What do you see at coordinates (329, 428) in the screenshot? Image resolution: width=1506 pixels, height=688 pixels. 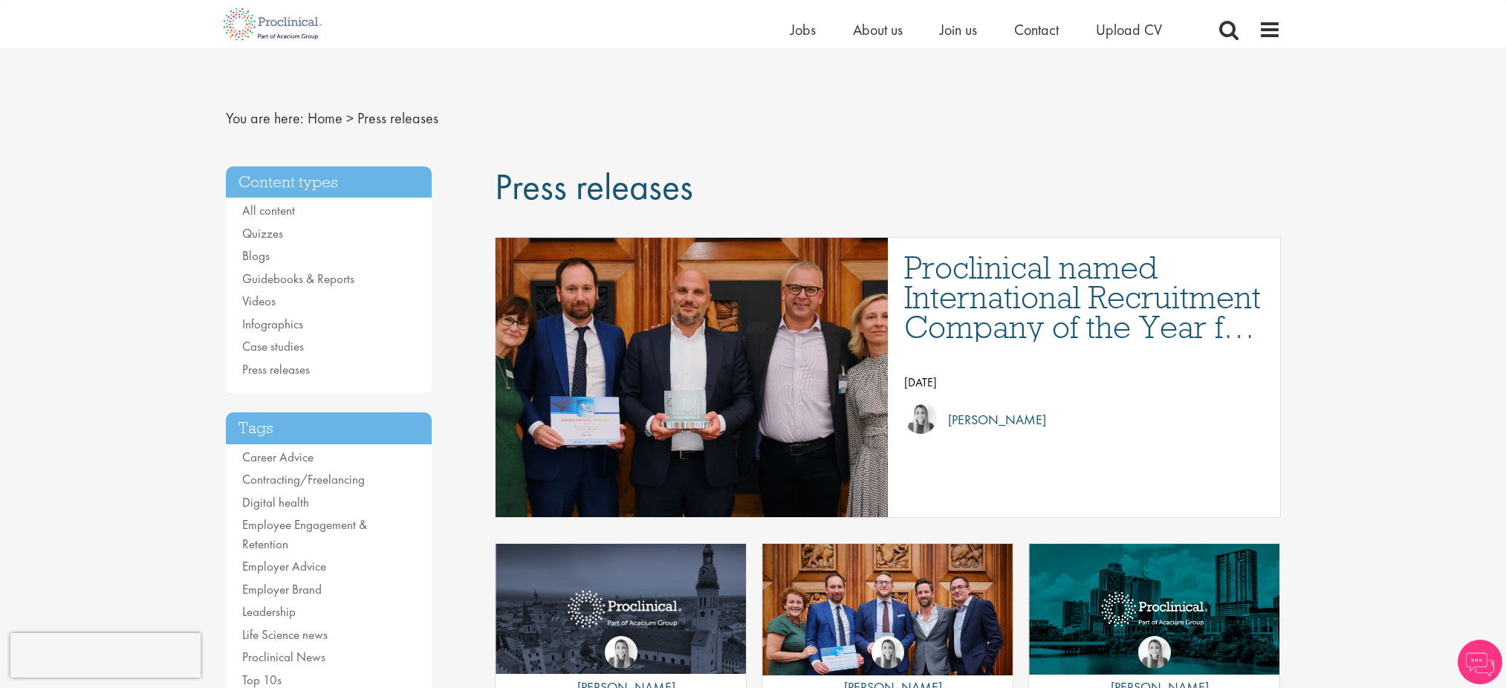 I see `h3: Tags` at bounding box center [329, 428].